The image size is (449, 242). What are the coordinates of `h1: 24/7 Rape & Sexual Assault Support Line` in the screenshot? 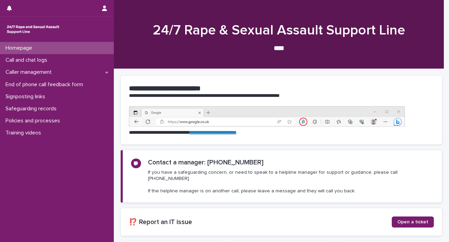 It's located at (278, 30).